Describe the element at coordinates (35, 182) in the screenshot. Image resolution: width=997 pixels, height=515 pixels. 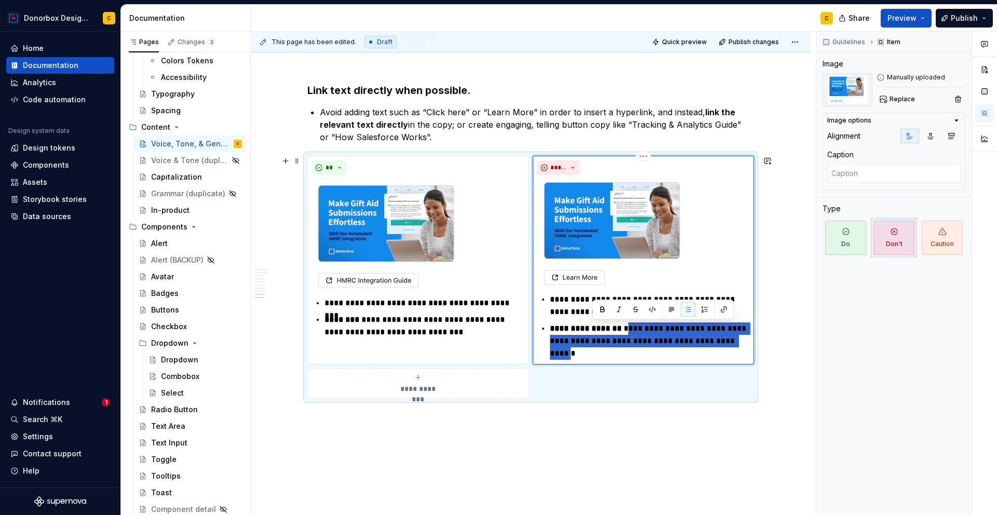
I see `div: Assets` at that location.